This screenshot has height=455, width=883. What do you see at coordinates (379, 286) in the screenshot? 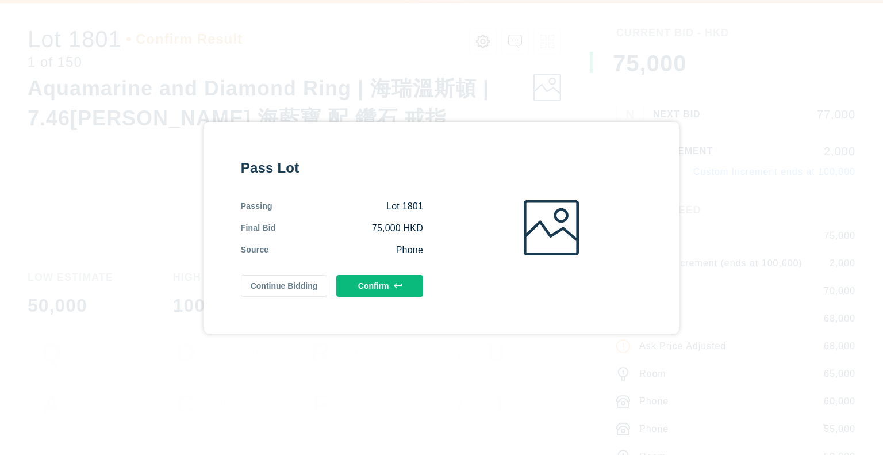
I see `button: Confirm` at bounding box center [379, 286].